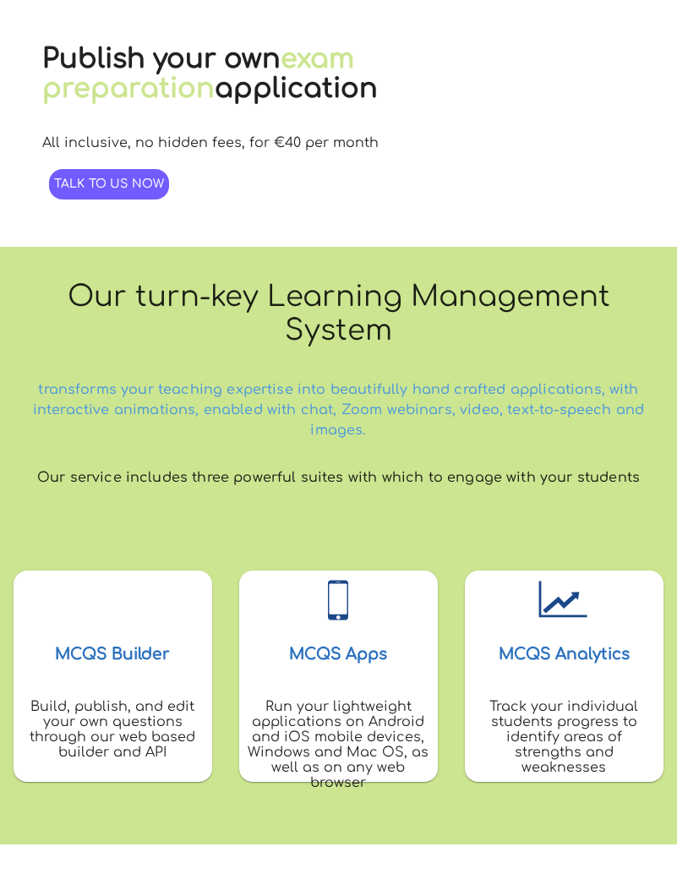 This screenshot has width=677, height=896. What do you see at coordinates (338, 654) in the screenshot?
I see `h3: MCQS Apps` at bounding box center [338, 654].